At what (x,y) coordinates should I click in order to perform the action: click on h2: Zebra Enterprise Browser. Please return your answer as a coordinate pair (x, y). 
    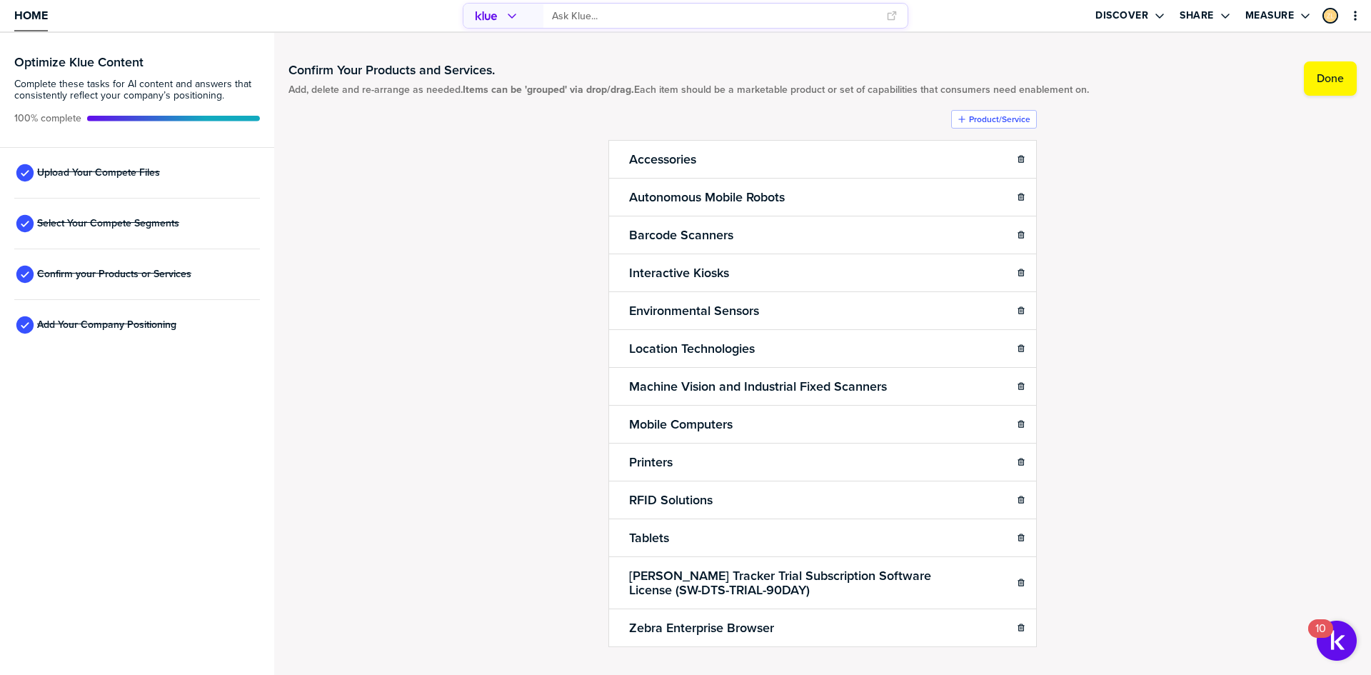
    Looking at the image, I should click on (701, 627).